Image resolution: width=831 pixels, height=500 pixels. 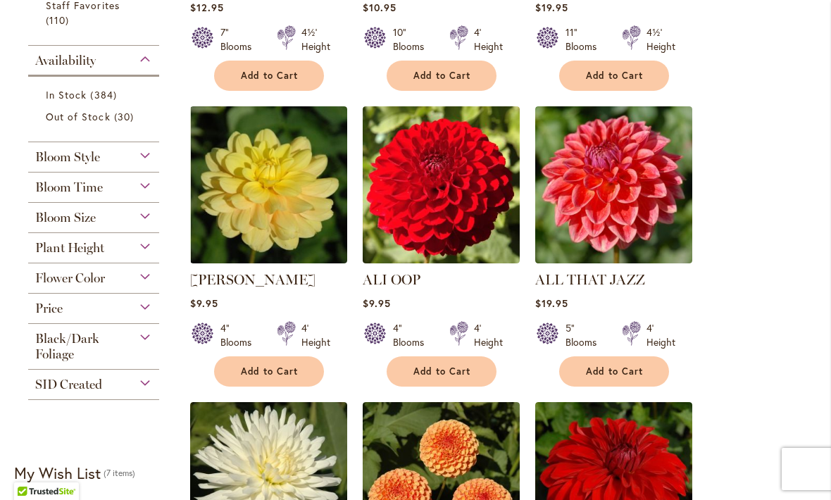 I want to click on span: Out of Stock, so click(x=78, y=116).